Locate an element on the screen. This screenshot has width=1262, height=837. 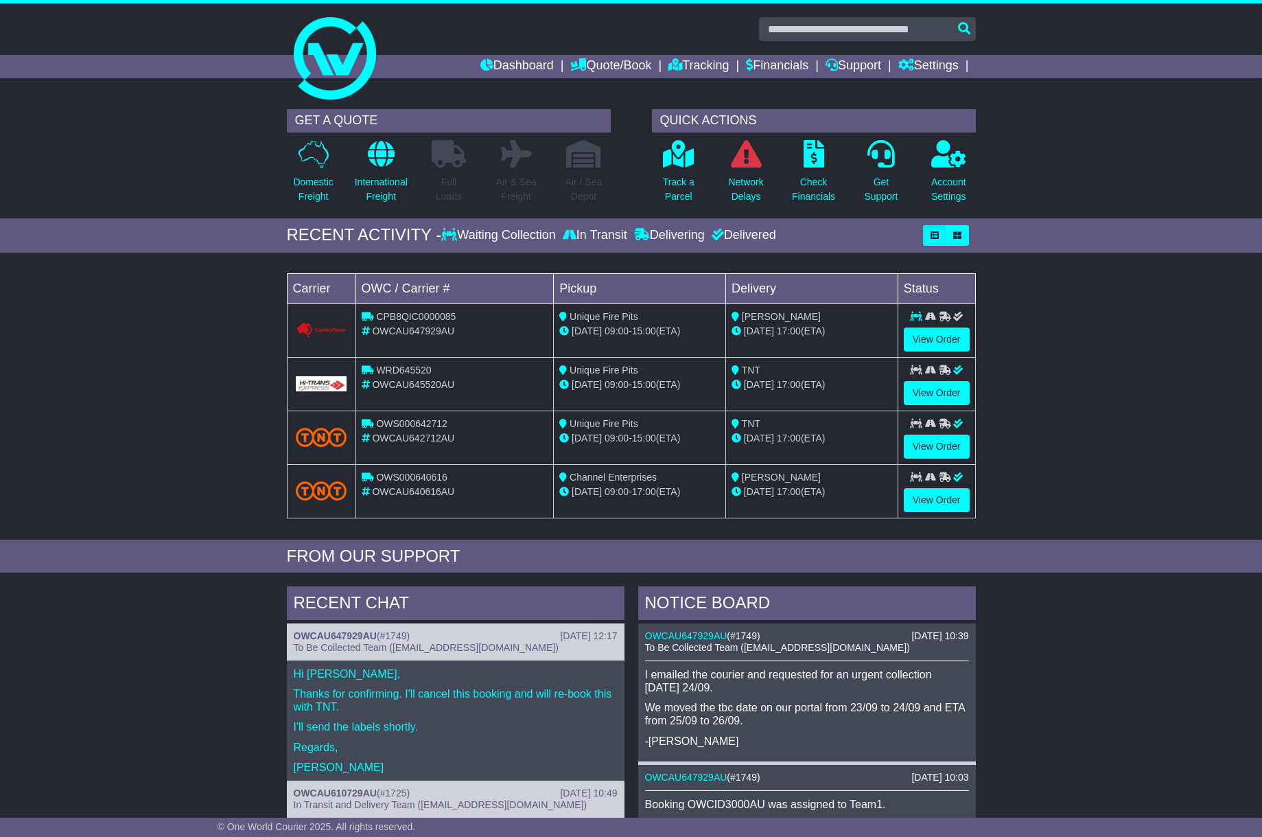
td: Pickup is located at coordinates (640, 288).